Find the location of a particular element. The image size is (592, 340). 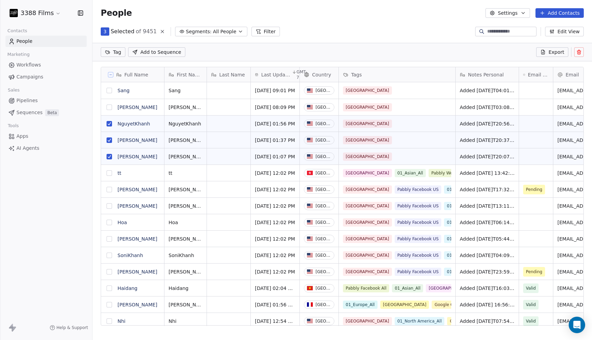

span: 3388 Films is located at coordinates (37, 13).